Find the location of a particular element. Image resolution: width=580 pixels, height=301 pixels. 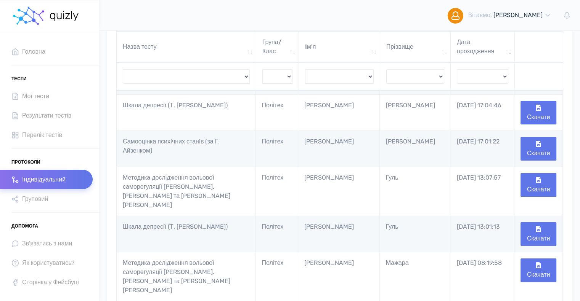

span: Протоколи is located at coordinates (26, 162).